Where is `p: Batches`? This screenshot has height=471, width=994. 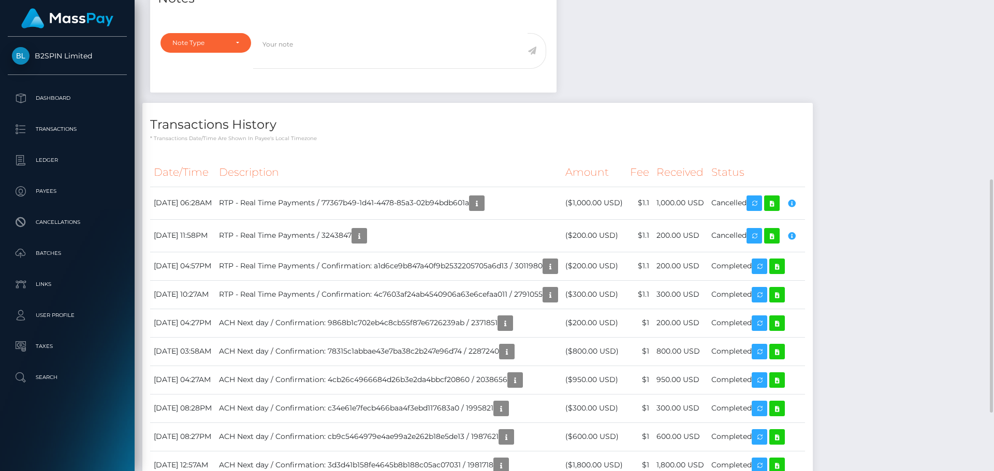 p: Batches is located at coordinates (67, 254).